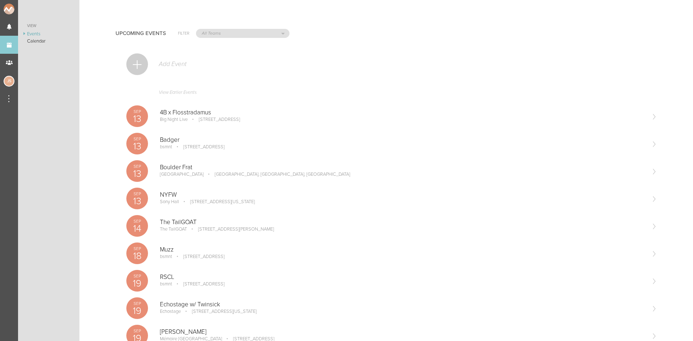 Image resolution: width=693 pixels, height=341 pixels. Describe the element at coordinates (403, 195) in the screenshot. I see `p: NYFW` at that location.